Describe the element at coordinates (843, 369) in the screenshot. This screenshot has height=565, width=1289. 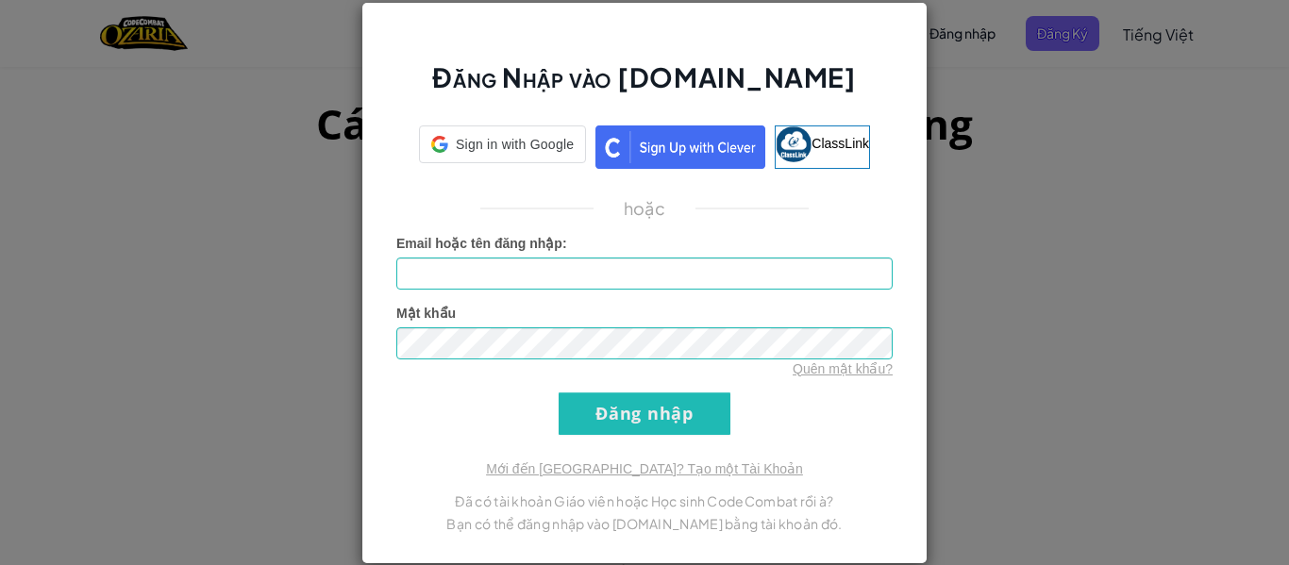
I see `a: Quên mật khẩu?` at that location.